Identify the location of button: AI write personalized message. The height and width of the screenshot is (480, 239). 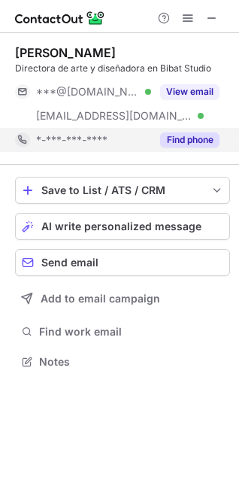
(123, 226).